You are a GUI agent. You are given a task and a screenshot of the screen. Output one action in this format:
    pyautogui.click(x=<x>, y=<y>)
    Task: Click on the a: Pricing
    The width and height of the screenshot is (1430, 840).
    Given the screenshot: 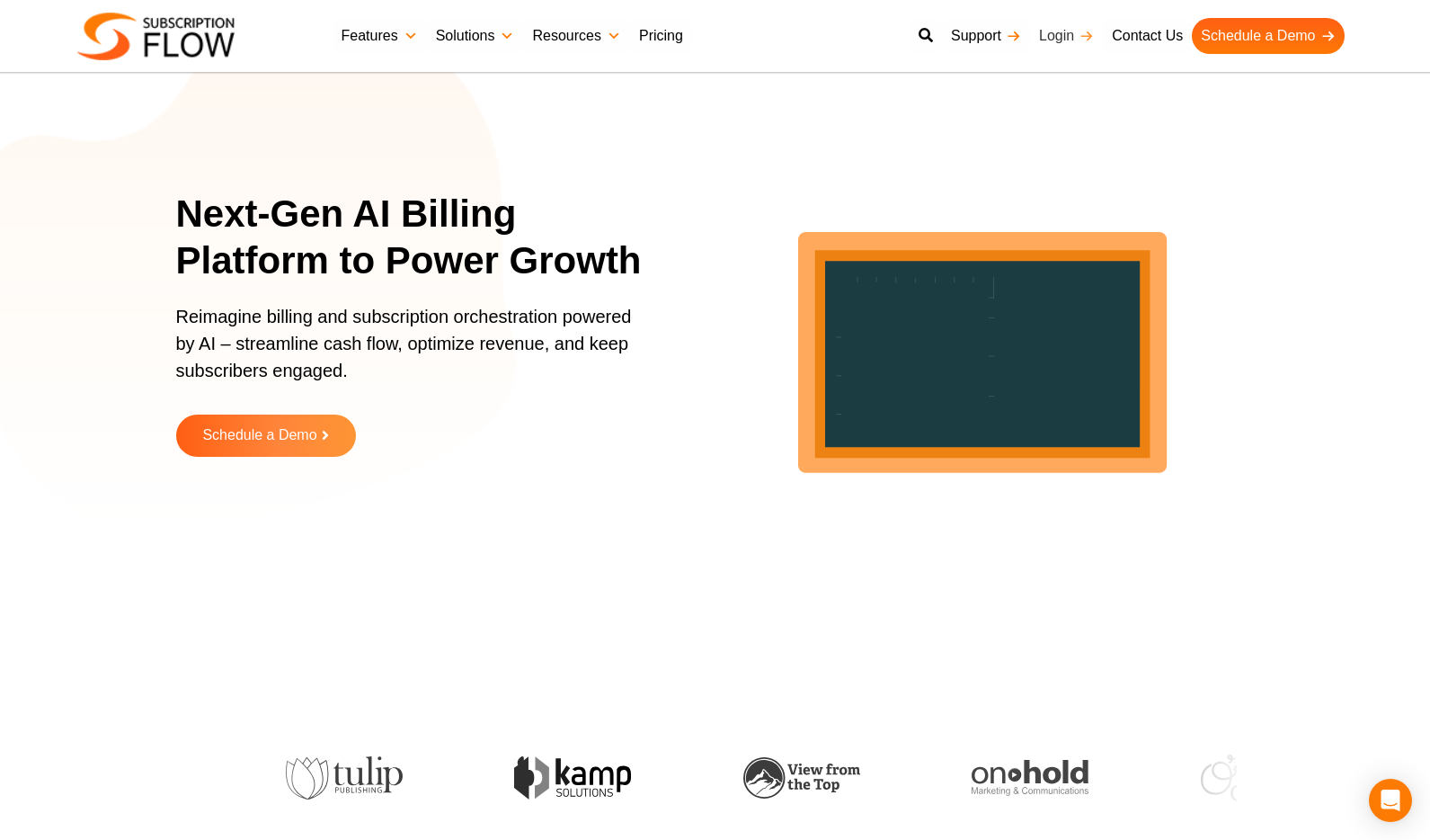 What is the action you would take?
    pyautogui.click(x=661, y=36)
    